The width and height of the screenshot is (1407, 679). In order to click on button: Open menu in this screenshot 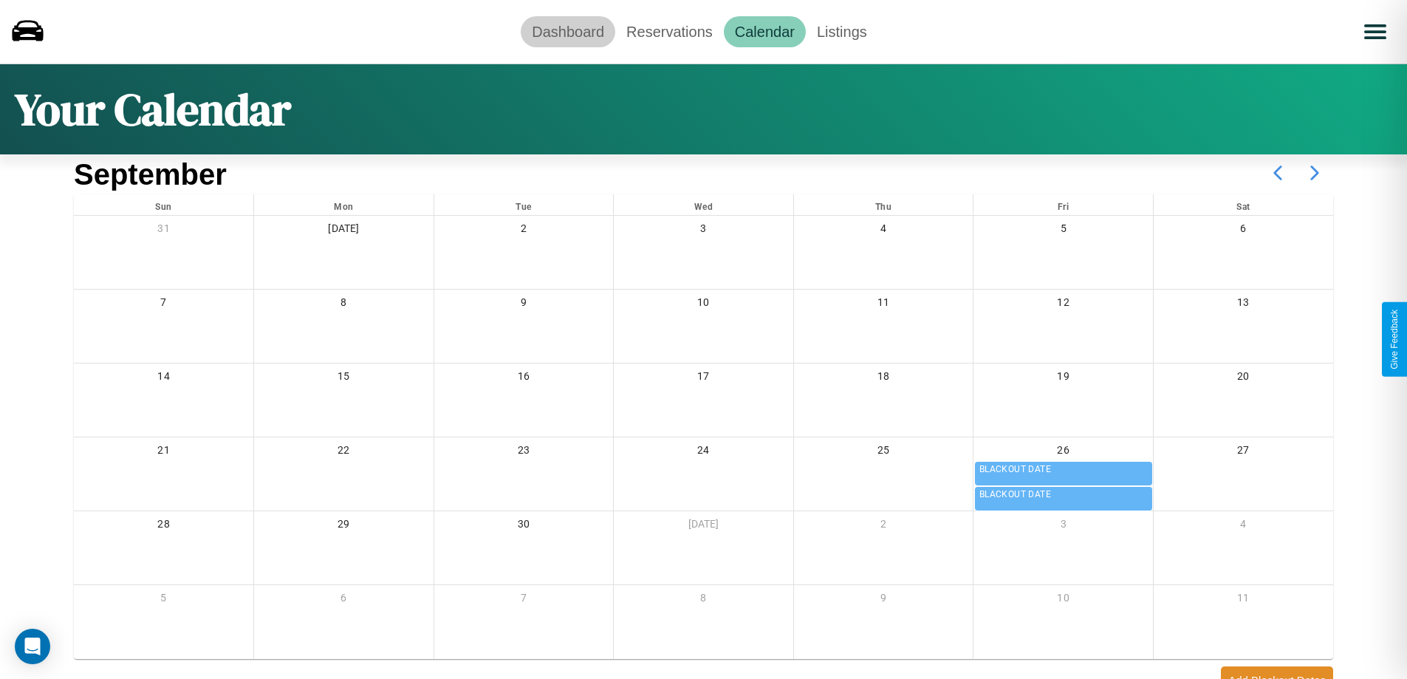, I will do `click(1375, 32)`.